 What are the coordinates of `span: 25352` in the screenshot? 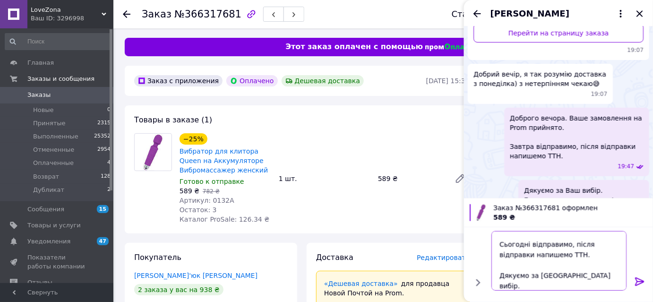 It's located at (102, 137).